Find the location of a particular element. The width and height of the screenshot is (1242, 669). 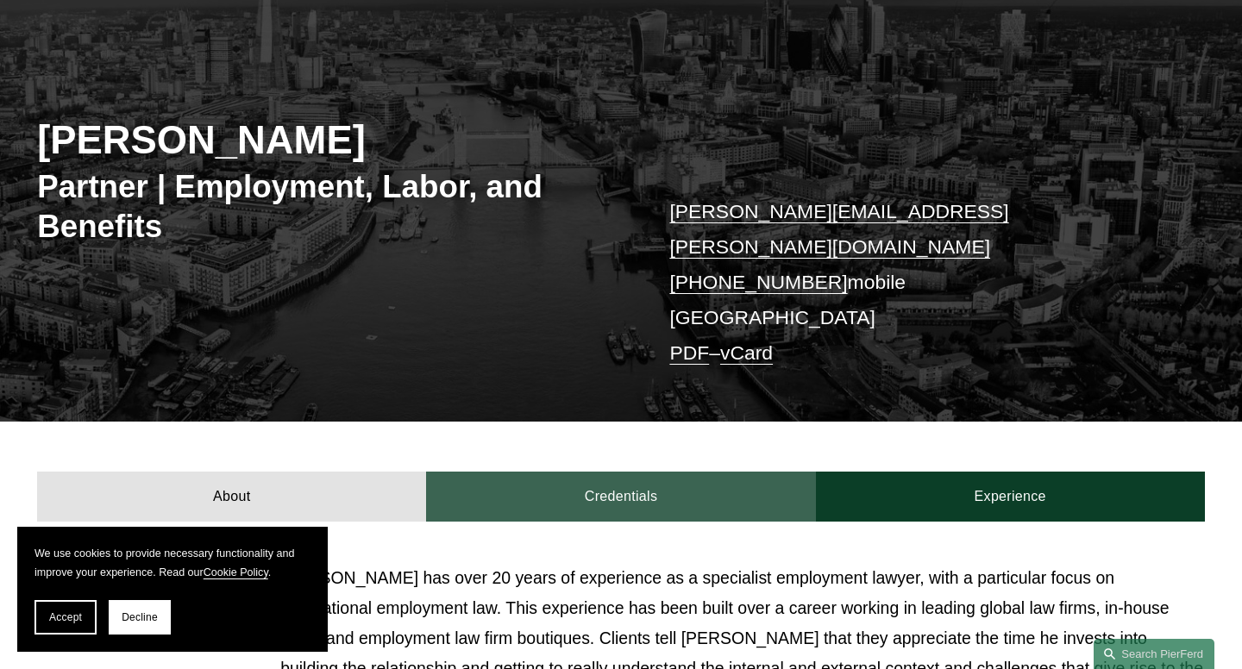

a: About is located at coordinates (231, 497).